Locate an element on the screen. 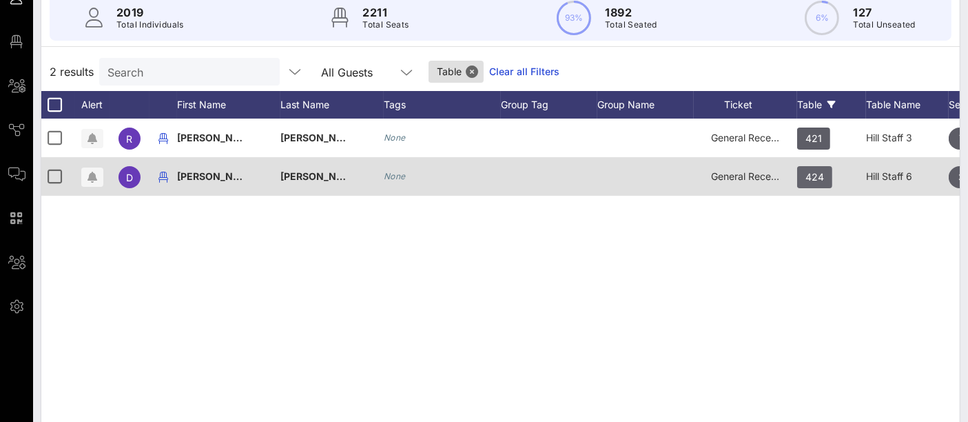 The image size is (968, 422). p: 2211 is located at coordinates (385, 12).